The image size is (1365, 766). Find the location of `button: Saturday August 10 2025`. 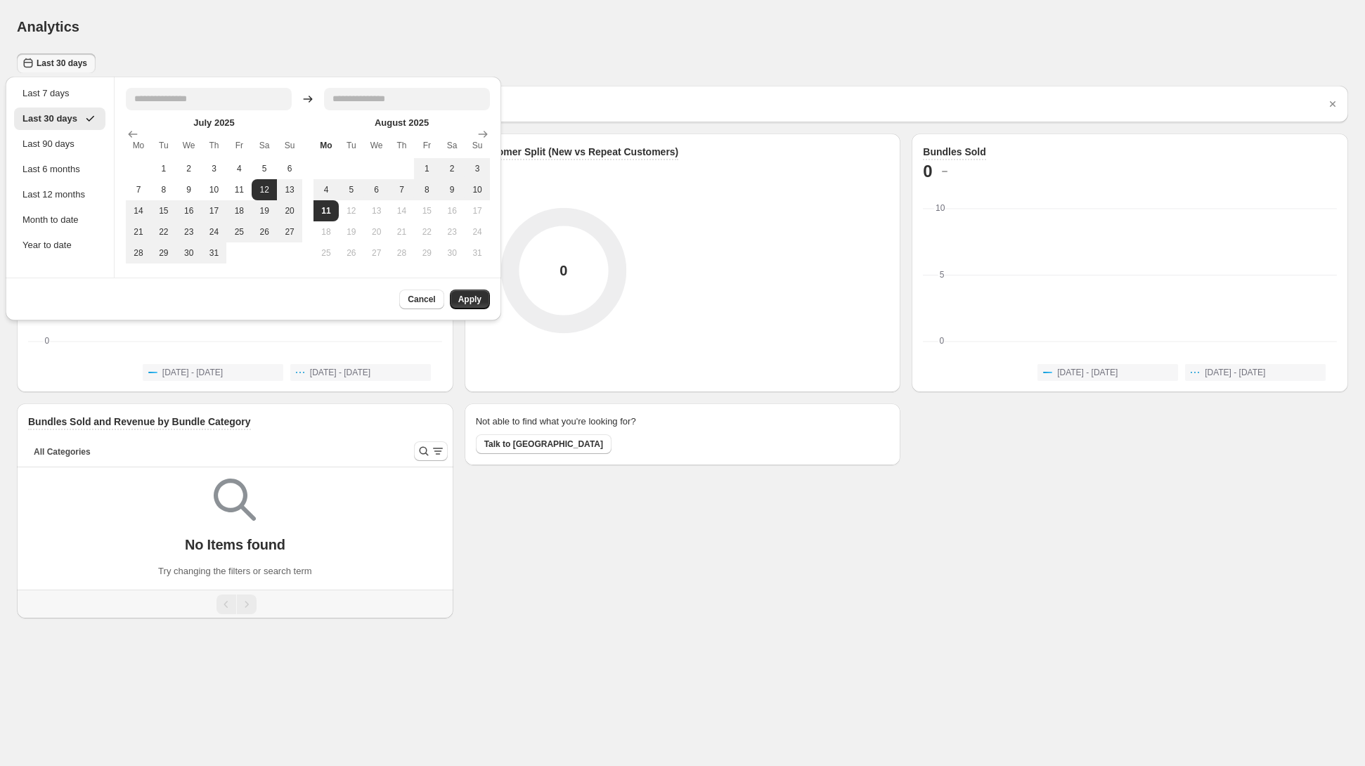

button: Saturday August 10 2025 is located at coordinates (477, 190).